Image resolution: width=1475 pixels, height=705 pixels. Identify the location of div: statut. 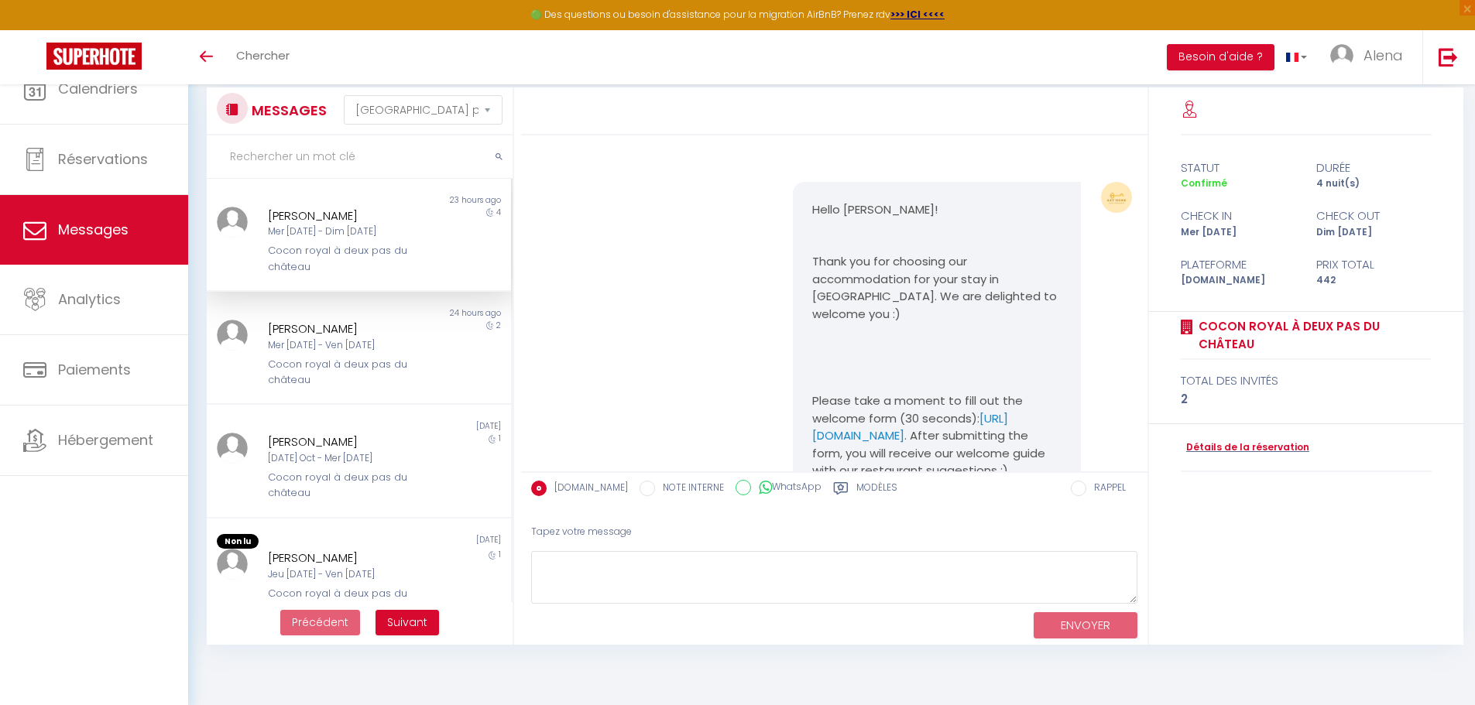
(1238, 168).